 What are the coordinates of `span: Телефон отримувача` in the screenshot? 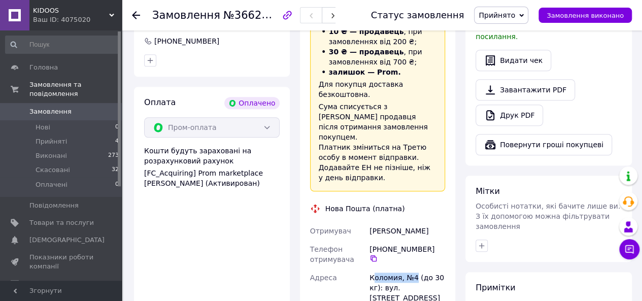 It's located at (332, 254).